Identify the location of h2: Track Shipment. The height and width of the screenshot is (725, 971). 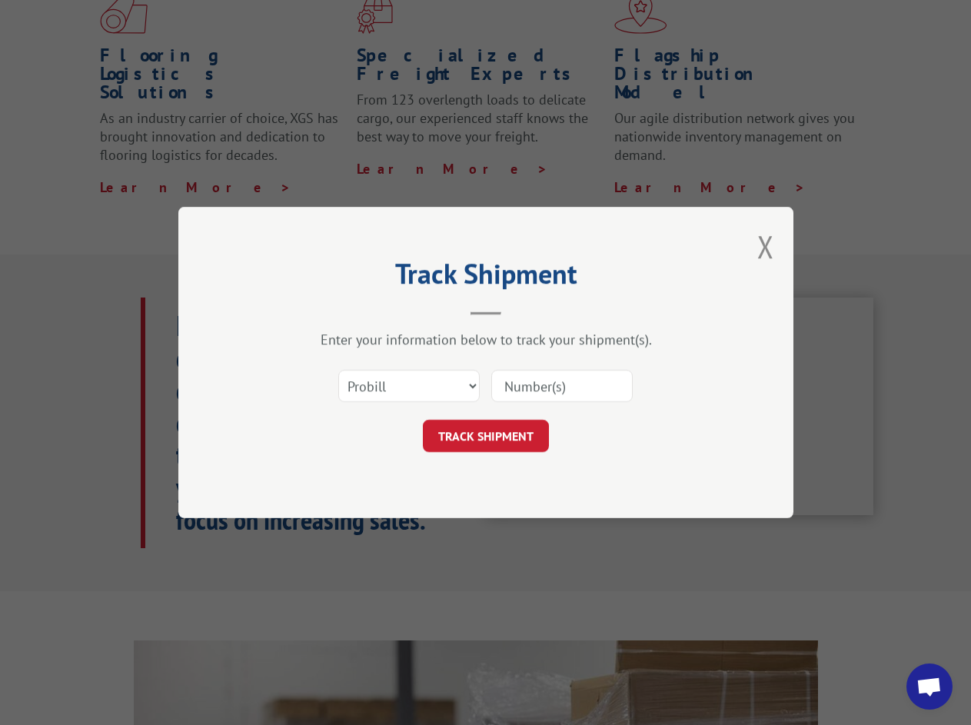
(486, 277).